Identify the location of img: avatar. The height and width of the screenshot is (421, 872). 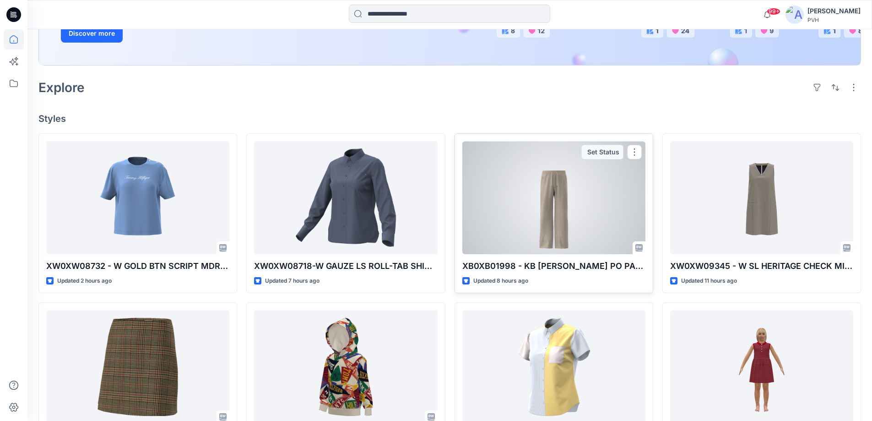
(795, 15).